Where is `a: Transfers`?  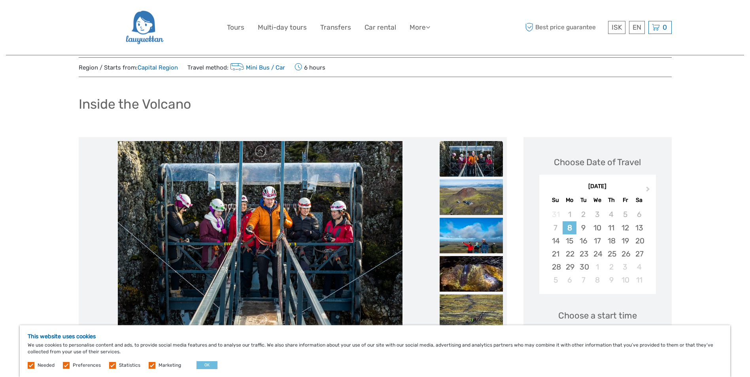 a: Transfers is located at coordinates (335, 27).